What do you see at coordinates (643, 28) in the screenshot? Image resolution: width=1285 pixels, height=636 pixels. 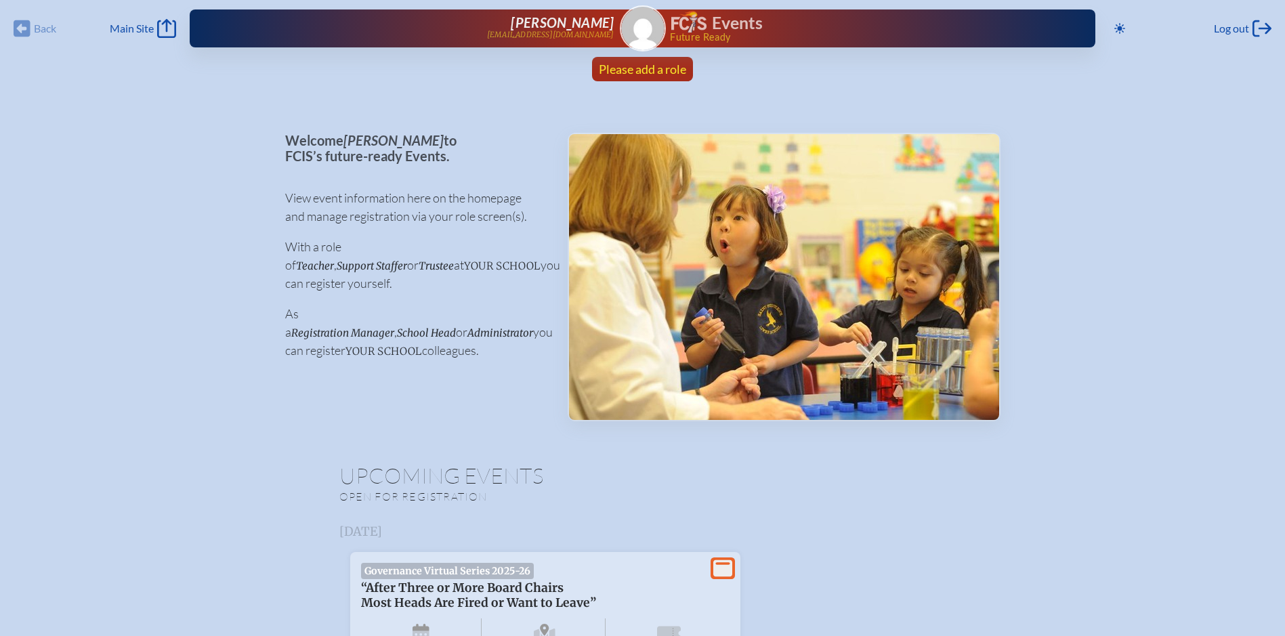 I see `img: Gravatar` at bounding box center [643, 28].